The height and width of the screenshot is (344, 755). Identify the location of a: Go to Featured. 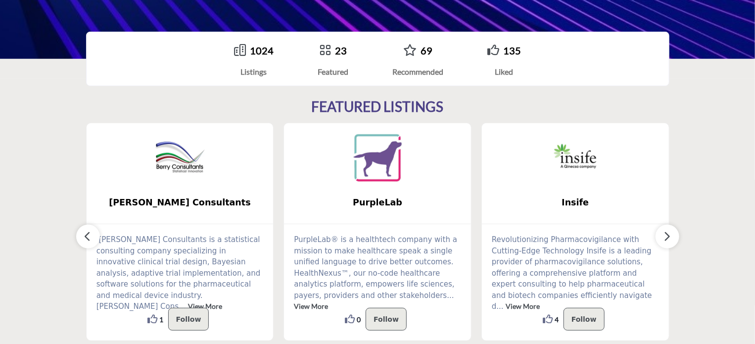
(325, 50).